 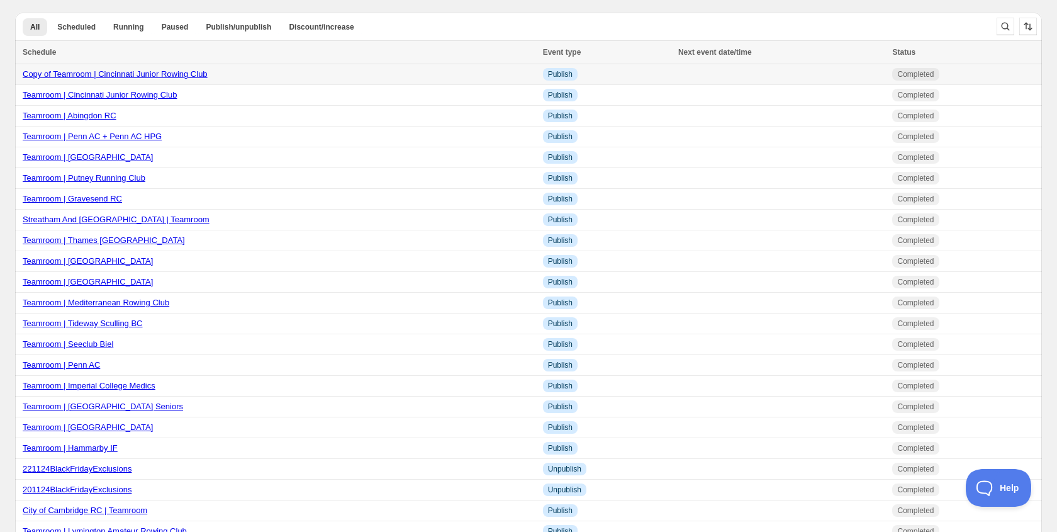 What do you see at coordinates (76, 27) in the screenshot?
I see `span: Scheduled` at bounding box center [76, 27].